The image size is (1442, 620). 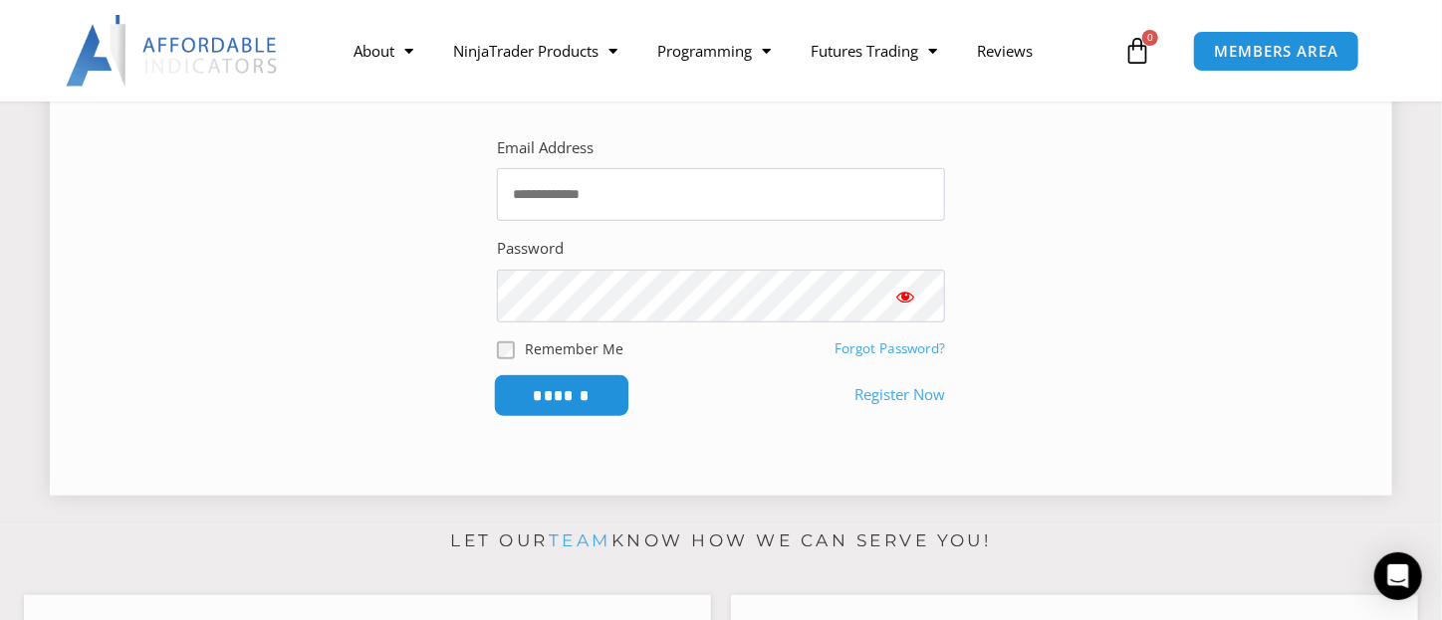 What do you see at coordinates (579, 541) in the screenshot?
I see `a: team` at bounding box center [579, 541].